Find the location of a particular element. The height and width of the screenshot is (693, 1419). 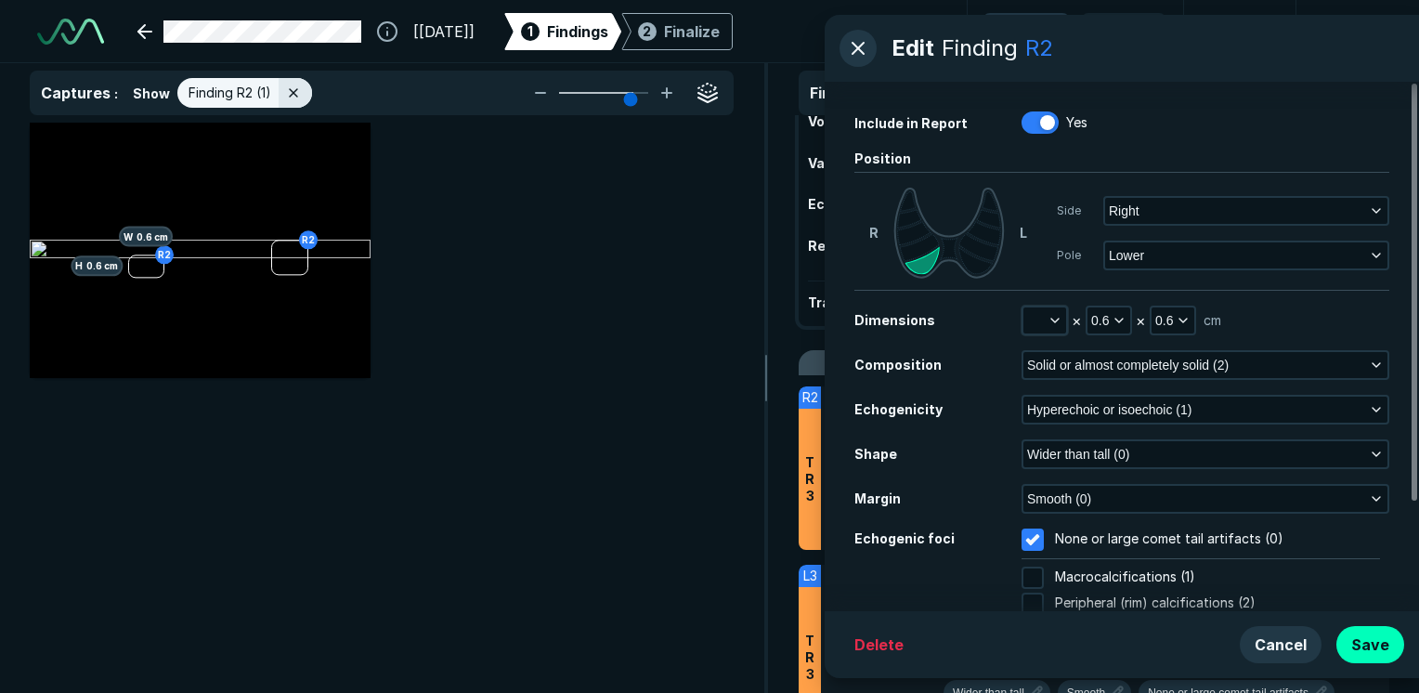

span: Yes is located at coordinates (1076, 123).